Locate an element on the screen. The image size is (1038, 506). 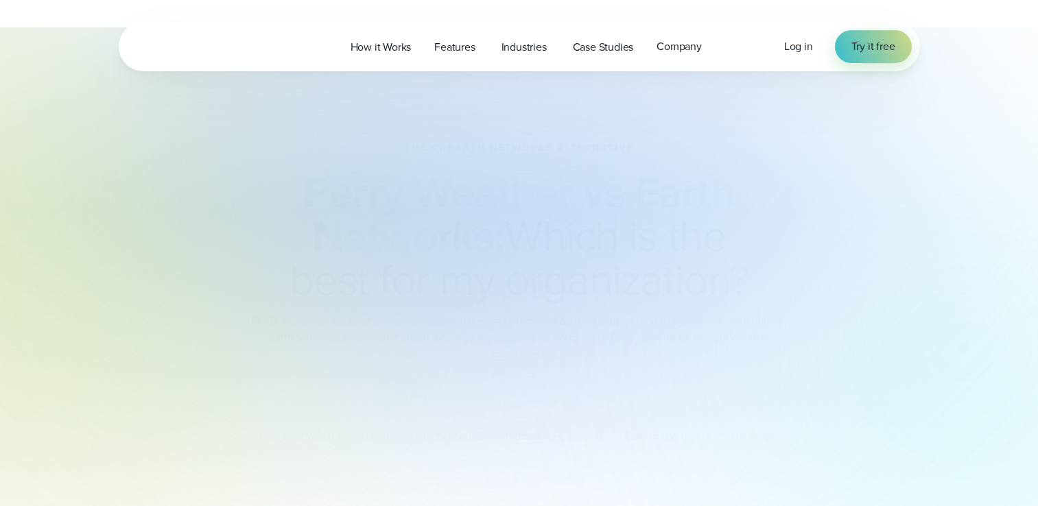
a: How it Works is located at coordinates (381, 47).